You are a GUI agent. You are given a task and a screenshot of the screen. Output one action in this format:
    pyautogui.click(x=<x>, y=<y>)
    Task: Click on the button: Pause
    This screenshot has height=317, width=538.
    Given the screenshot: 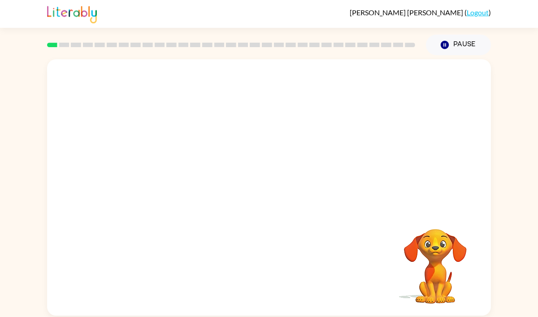 What is the action you would take?
    pyautogui.click(x=458, y=45)
    